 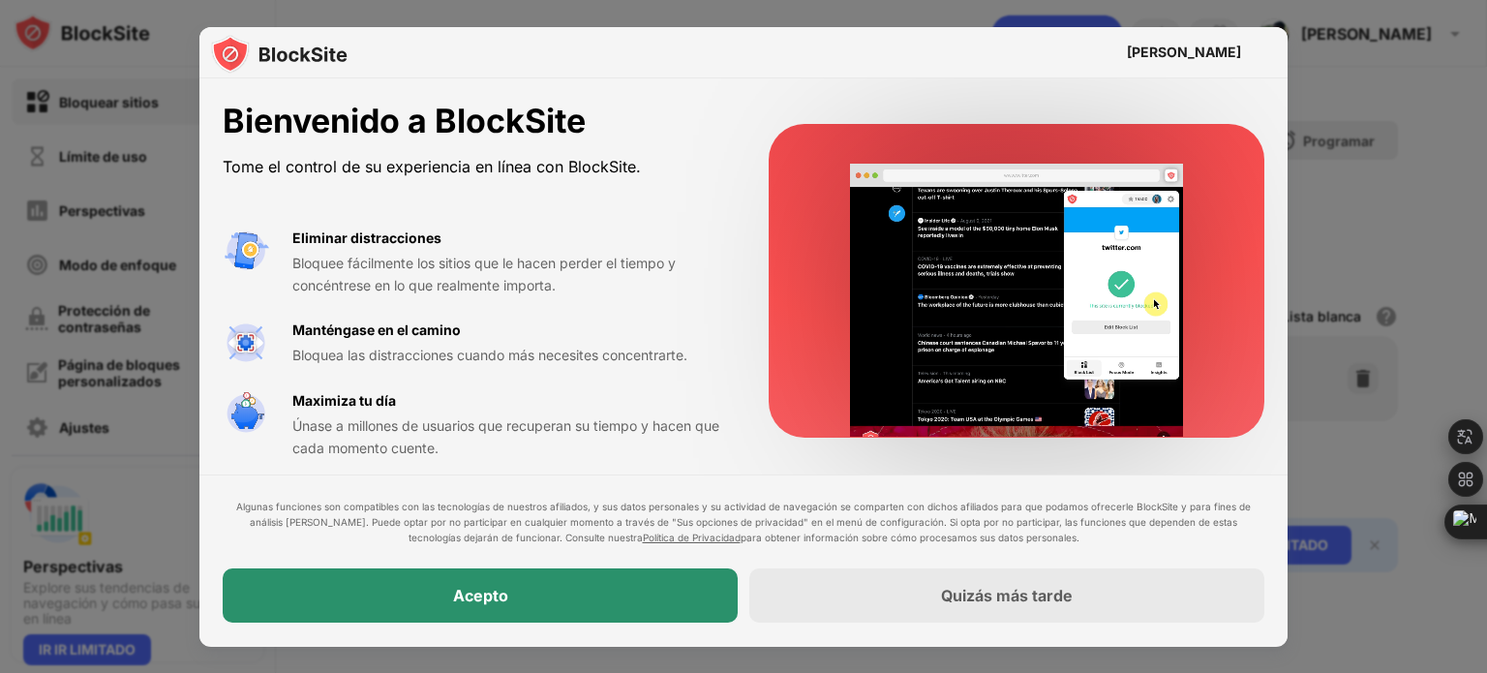 I want to click on img: value-focus.svg, so click(x=246, y=343).